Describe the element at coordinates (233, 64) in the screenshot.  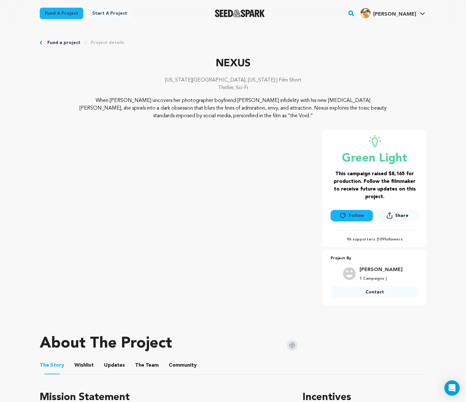
I see `p: NEXUS` at that location.